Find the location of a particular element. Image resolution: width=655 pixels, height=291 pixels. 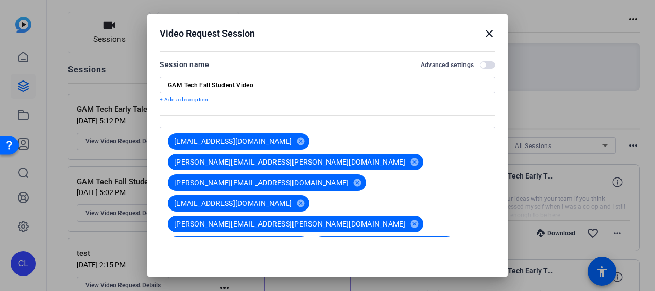

div: Video Request Session is located at coordinates (328, 33).